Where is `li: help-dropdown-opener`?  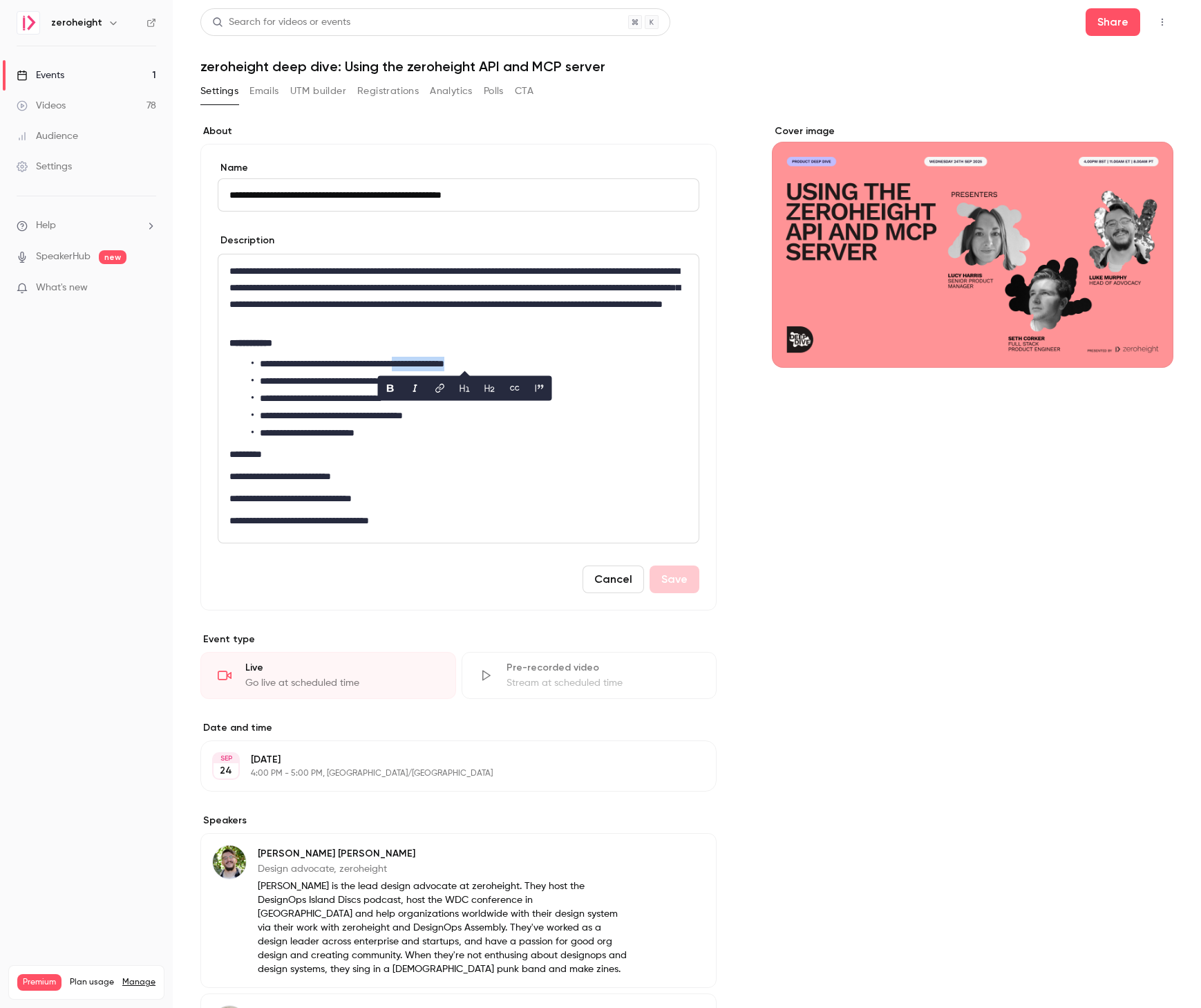 li: help-dropdown-opener is located at coordinates (86, 225).